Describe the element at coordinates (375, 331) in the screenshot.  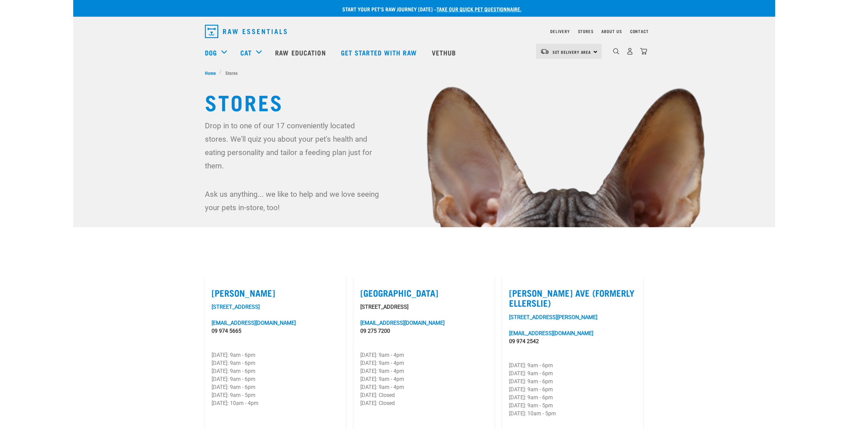
I see `a: 09 275 7200` at that location.